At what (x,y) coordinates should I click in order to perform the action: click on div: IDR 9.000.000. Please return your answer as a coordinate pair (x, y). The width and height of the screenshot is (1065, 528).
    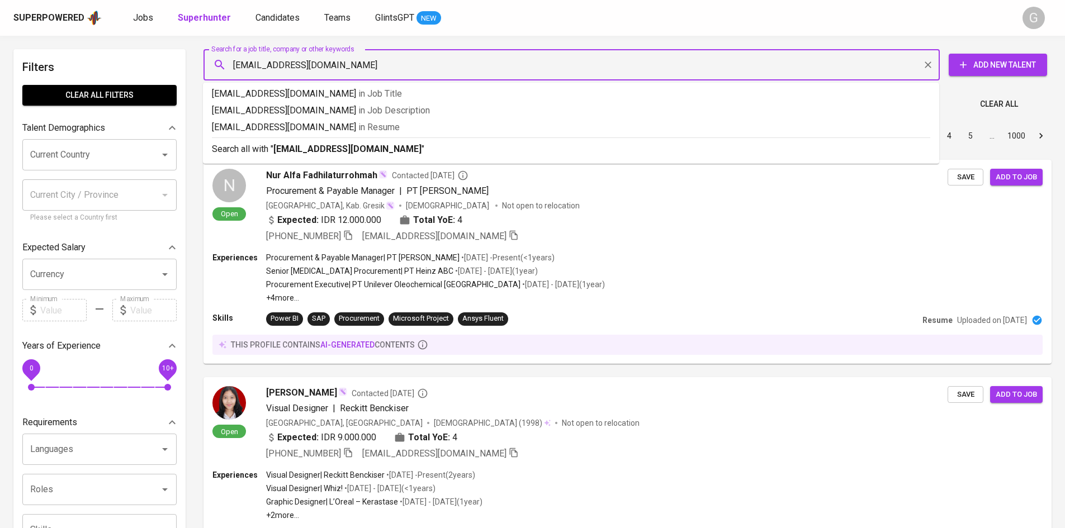
    Looking at the image, I should click on (321, 438).